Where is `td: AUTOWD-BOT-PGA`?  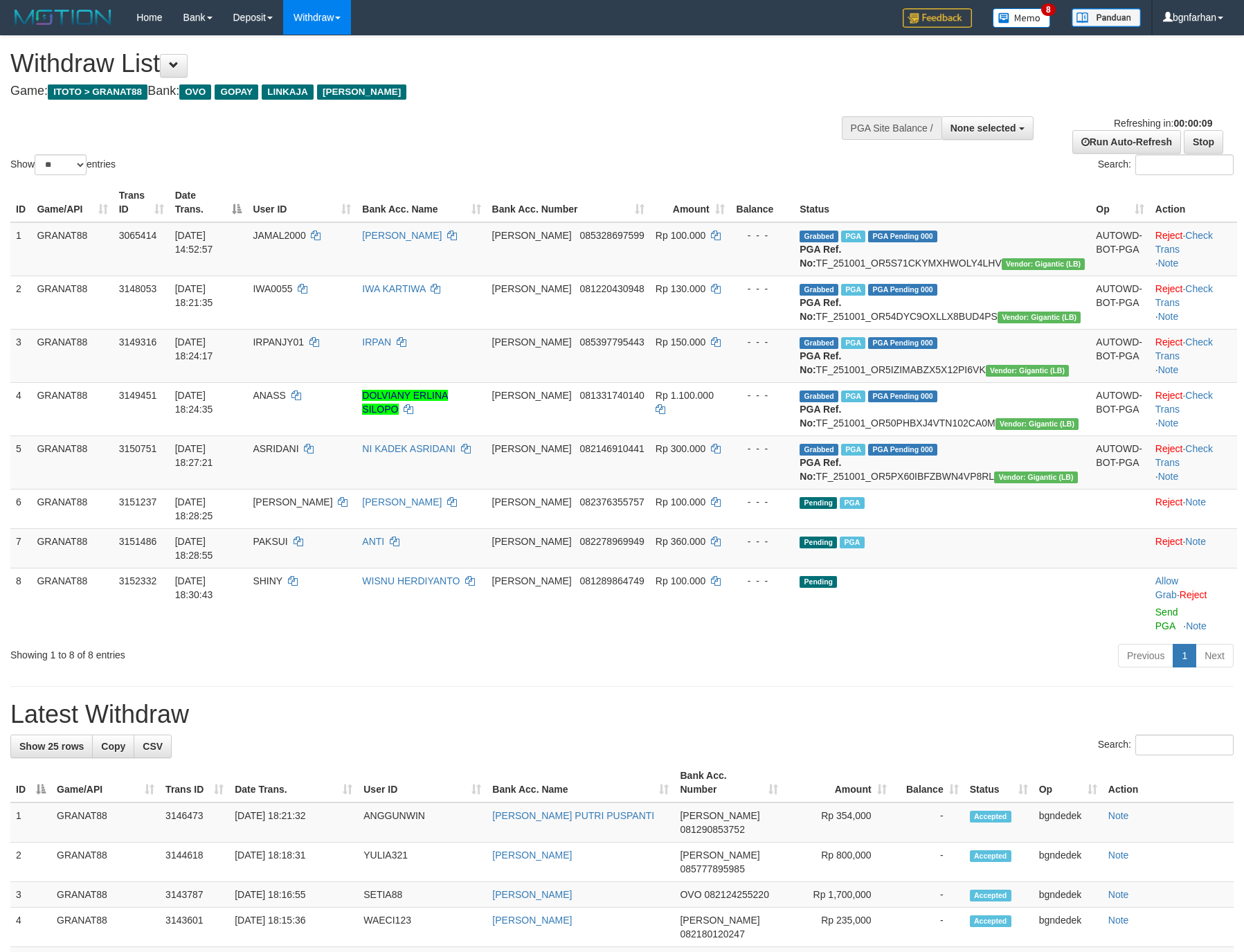
td: AUTOWD-BOT-PGA is located at coordinates (1120, 462).